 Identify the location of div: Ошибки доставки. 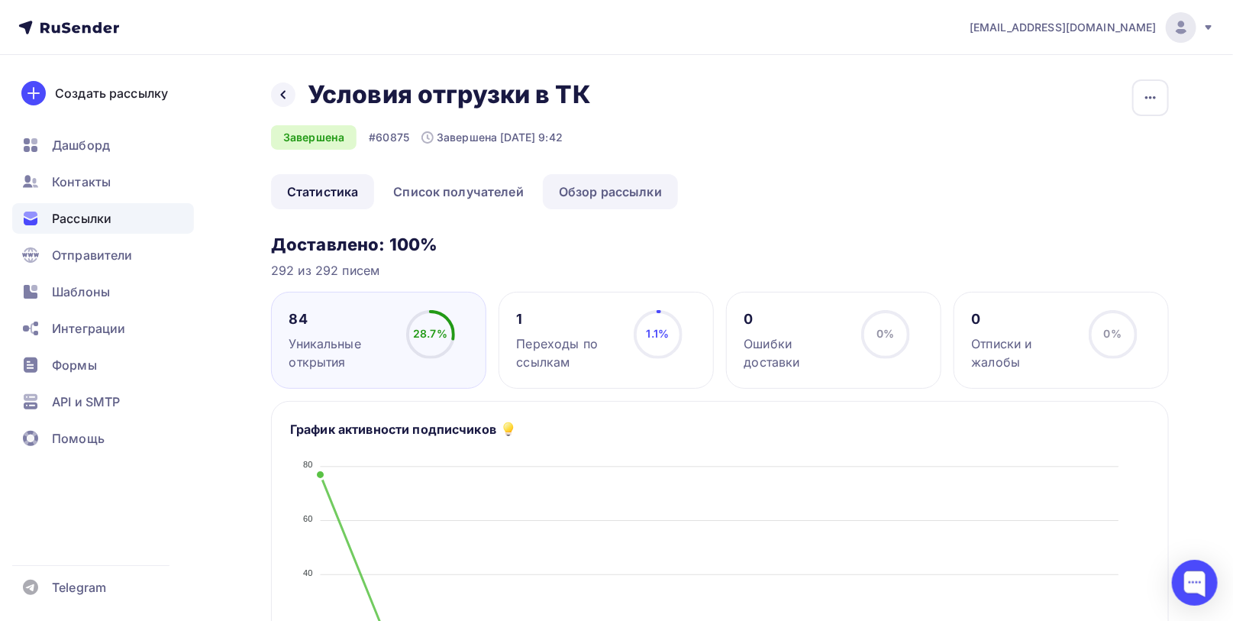
(796, 353).